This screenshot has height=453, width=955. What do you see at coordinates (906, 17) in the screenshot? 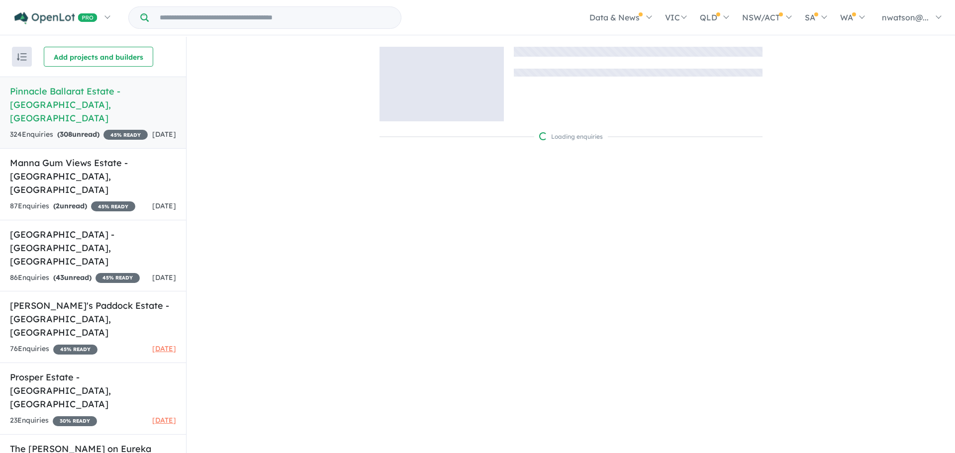
I see `span: nwatson@...` at bounding box center [906, 17].